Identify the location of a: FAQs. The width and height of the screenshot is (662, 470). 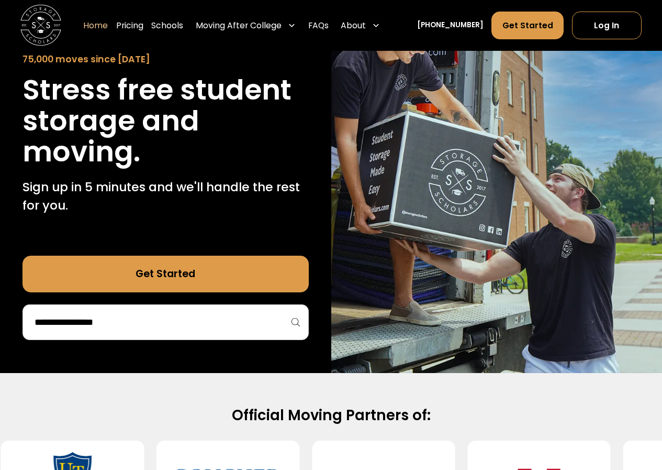
(318, 26).